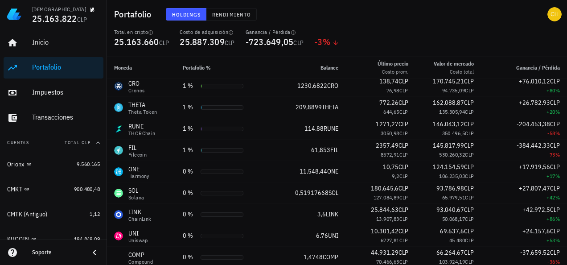  Describe the element at coordinates (78, 142) in the screenshot. I see `span: Total CLP` at that location.